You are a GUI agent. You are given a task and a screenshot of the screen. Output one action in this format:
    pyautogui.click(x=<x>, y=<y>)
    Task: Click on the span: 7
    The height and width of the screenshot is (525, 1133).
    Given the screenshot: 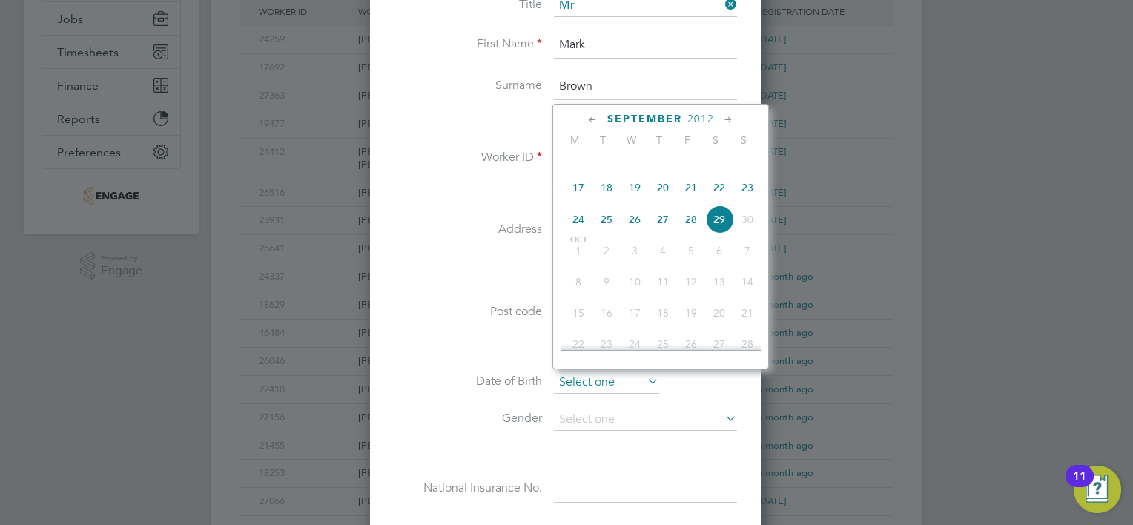 What is the action you would take?
    pyautogui.click(x=748, y=251)
    